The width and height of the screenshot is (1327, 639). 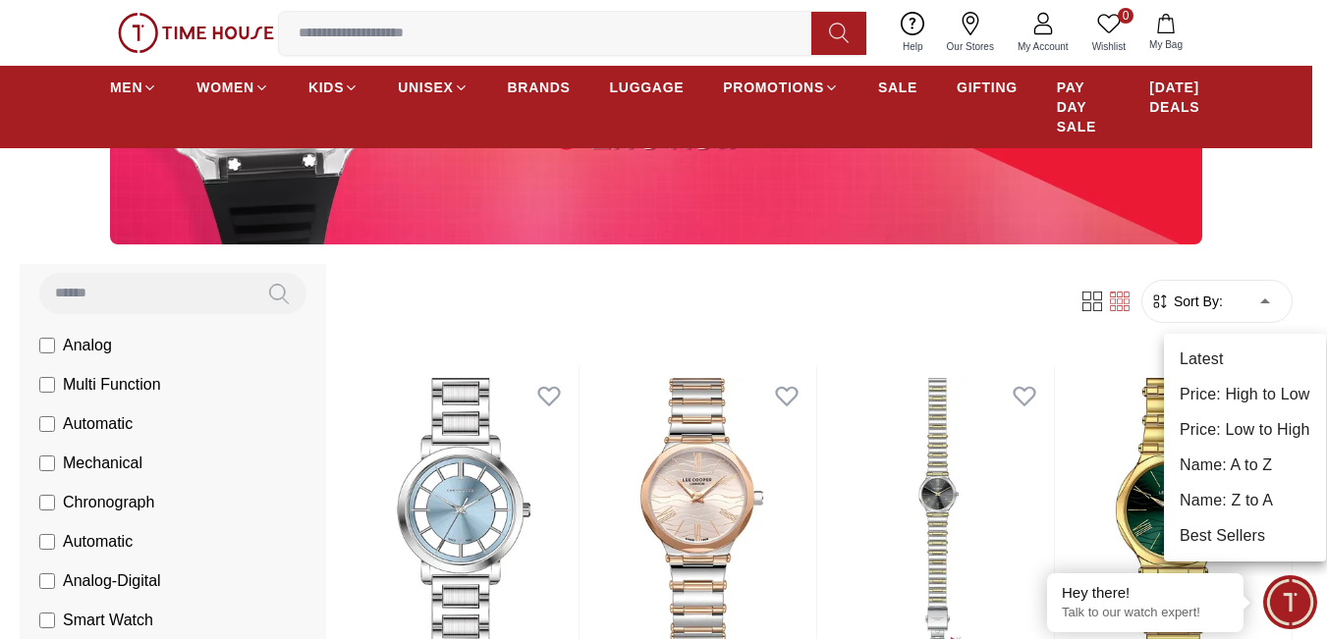 I want to click on div: Chat Widget, so click(x=1289, y=602).